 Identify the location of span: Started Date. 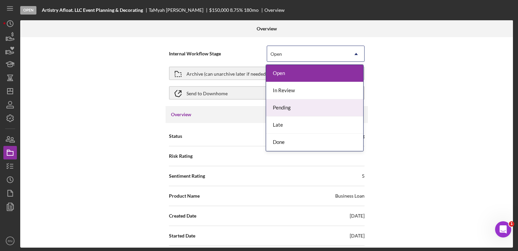
(182, 235).